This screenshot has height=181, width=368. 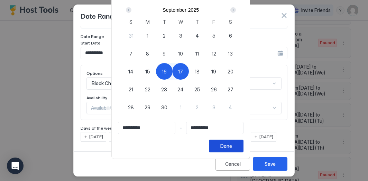 I want to click on button: 5, so click(x=214, y=36).